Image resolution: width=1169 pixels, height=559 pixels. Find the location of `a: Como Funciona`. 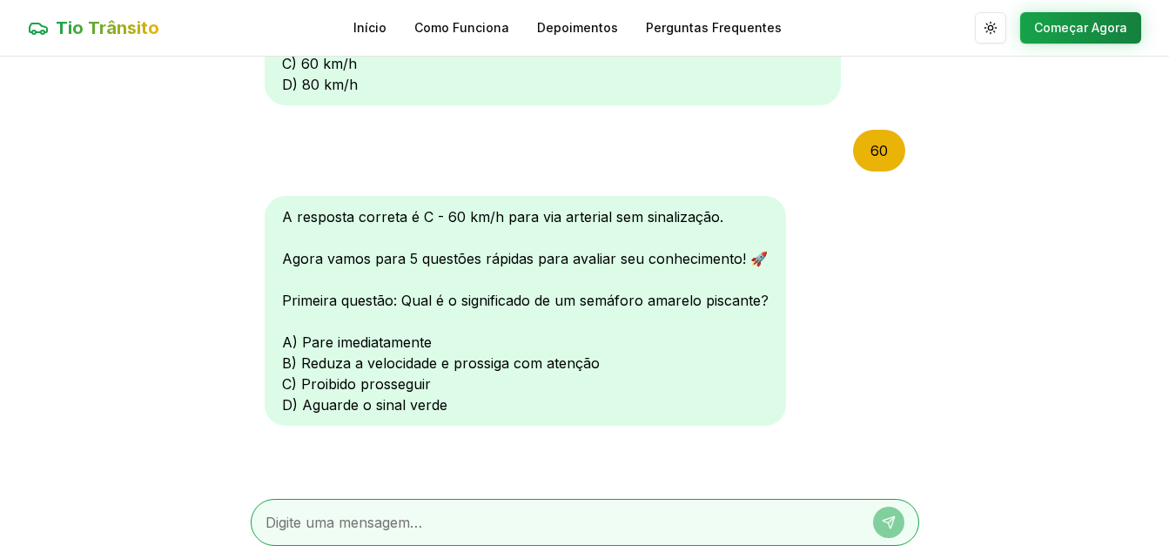

a: Como Funciona is located at coordinates (461, 28).